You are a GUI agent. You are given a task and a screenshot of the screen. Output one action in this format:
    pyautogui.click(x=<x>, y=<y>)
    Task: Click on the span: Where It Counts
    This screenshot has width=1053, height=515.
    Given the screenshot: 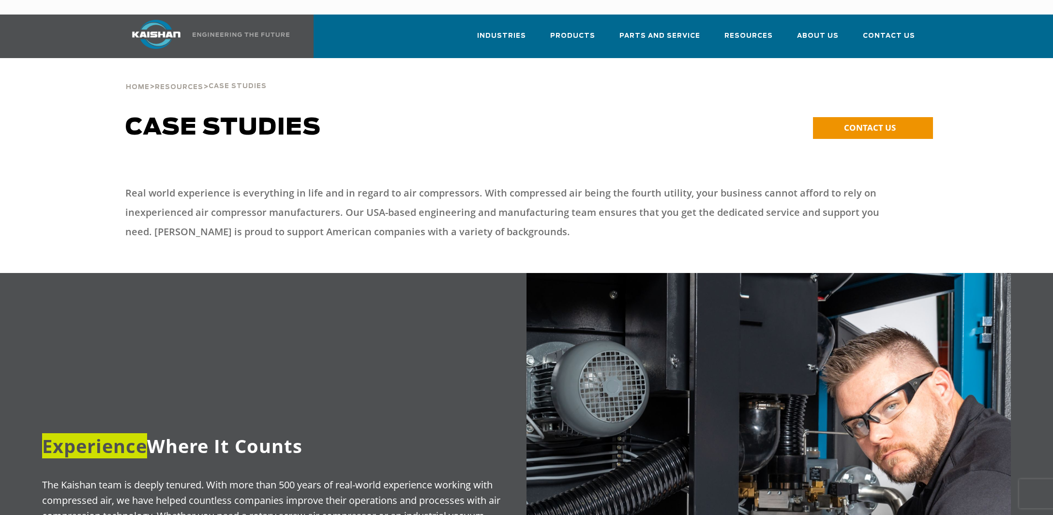 What is the action you would take?
    pyautogui.click(x=172, y=446)
    